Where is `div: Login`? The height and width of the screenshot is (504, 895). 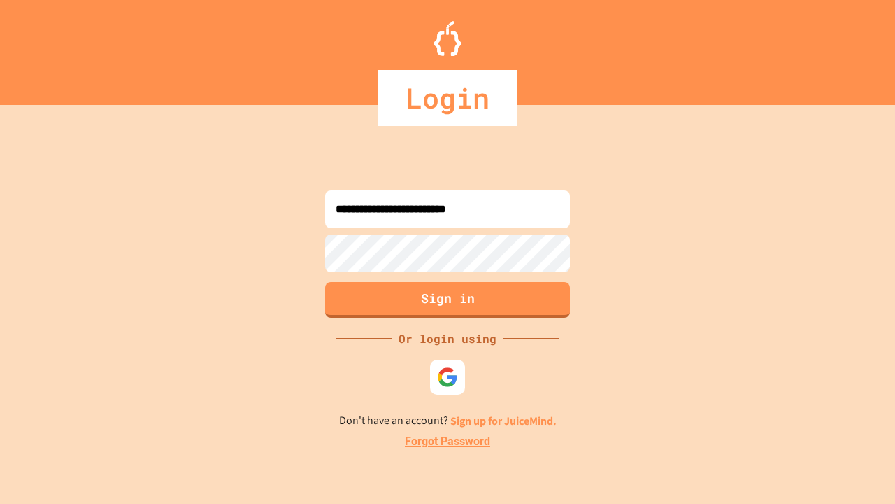 div: Login is located at coordinates (448, 98).